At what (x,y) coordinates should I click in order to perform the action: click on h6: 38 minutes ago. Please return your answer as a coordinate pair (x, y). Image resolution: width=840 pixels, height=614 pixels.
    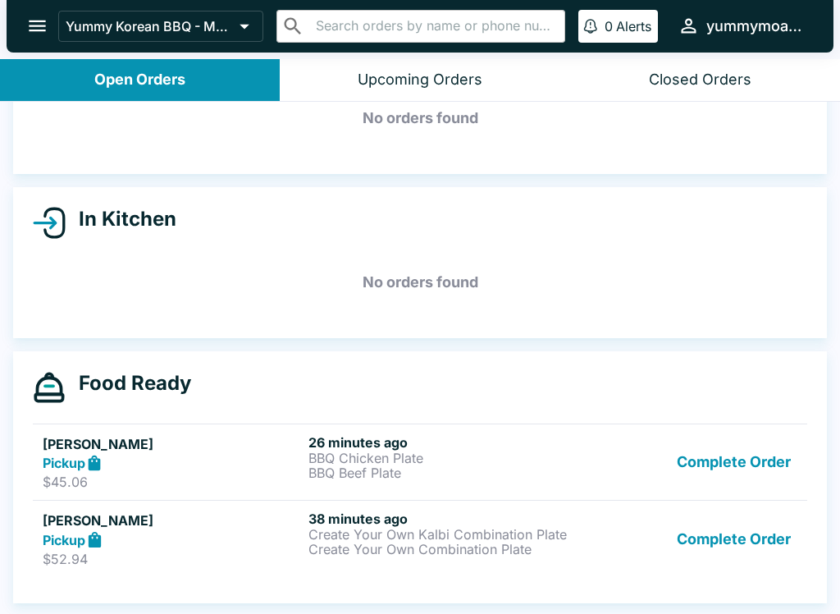
    Looking at the image, I should click on (438, 519).